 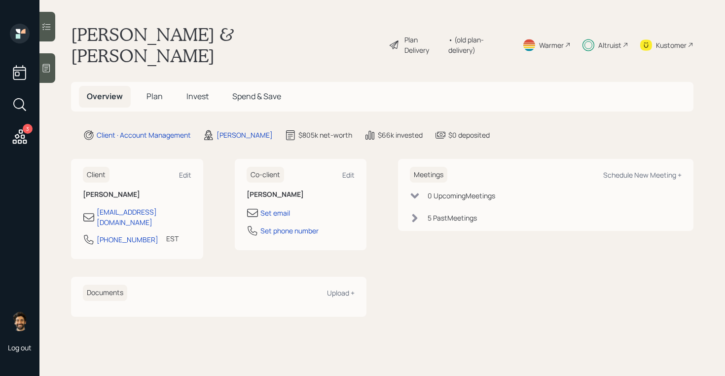 What do you see at coordinates (671, 45) in the screenshot?
I see `div: Kustomer` at bounding box center [671, 45].